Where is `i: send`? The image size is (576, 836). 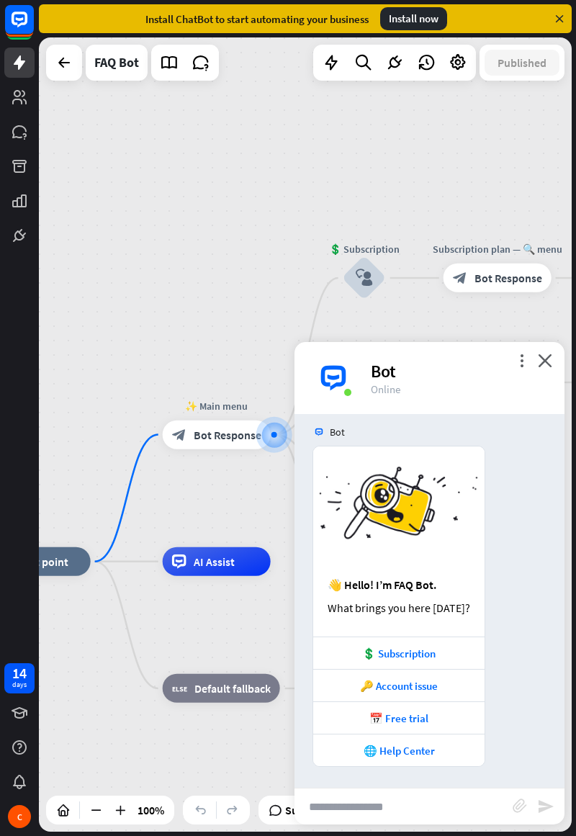
i: send is located at coordinates (546, 806).